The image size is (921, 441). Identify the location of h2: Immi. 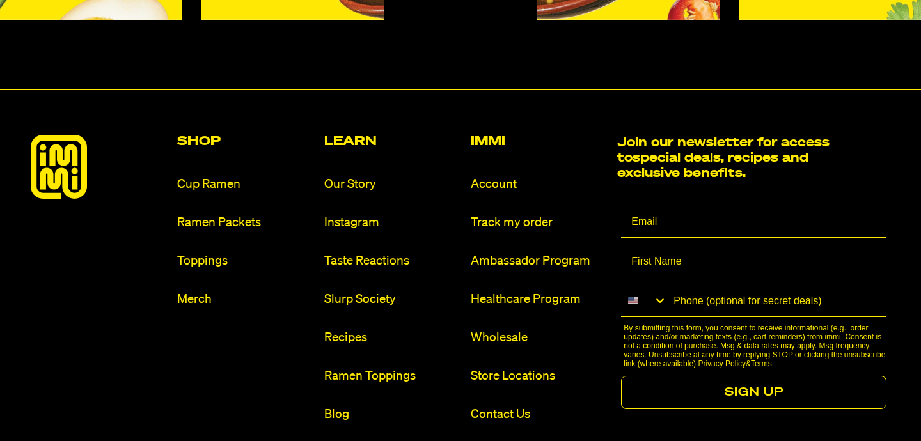
(538, 141).